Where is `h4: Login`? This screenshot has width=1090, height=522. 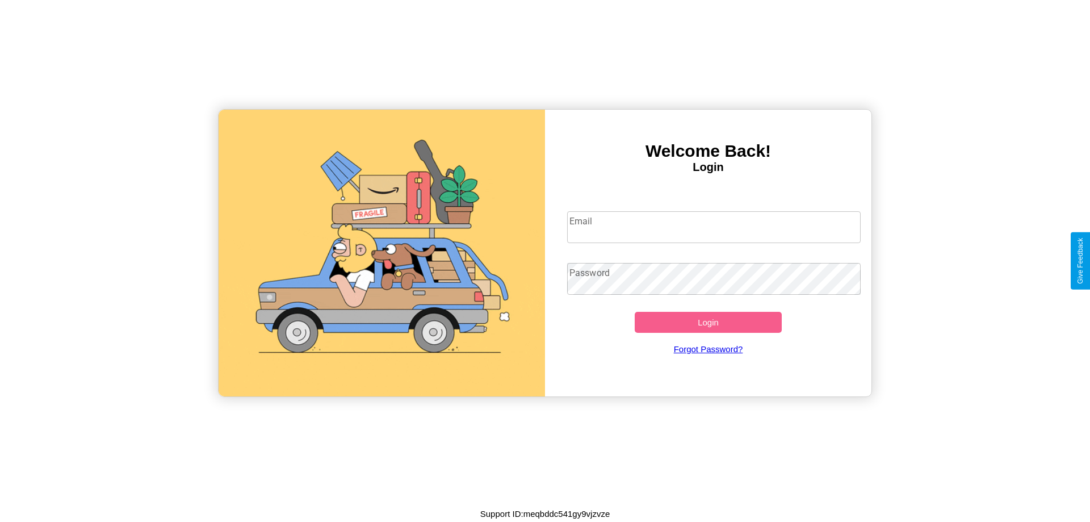
h4: Login is located at coordinates (708, 167).